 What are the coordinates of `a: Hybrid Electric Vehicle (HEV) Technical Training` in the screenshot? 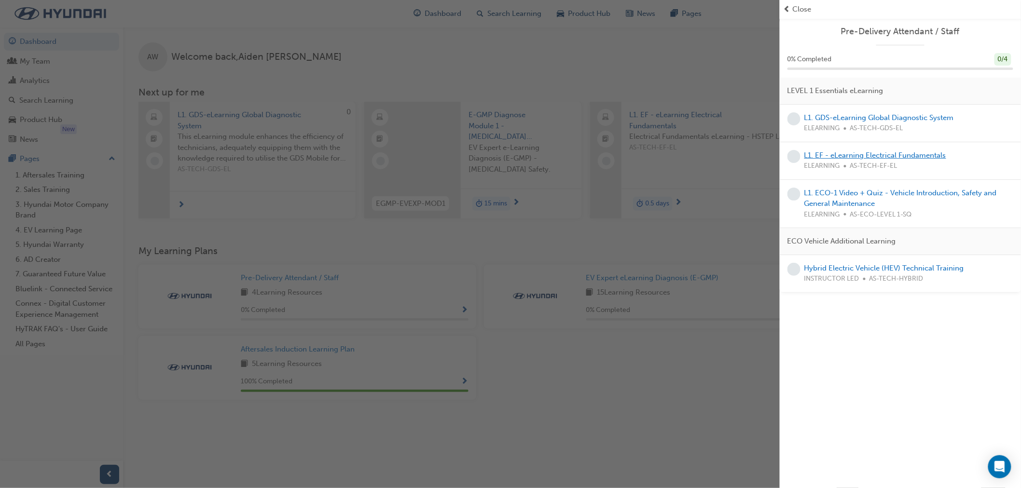 It's located at (884, 268).